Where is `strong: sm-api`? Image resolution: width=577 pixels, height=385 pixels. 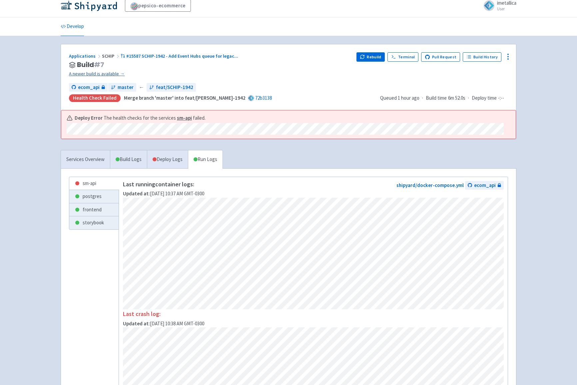
strong: sm-api is located at coordinates (184, 118).